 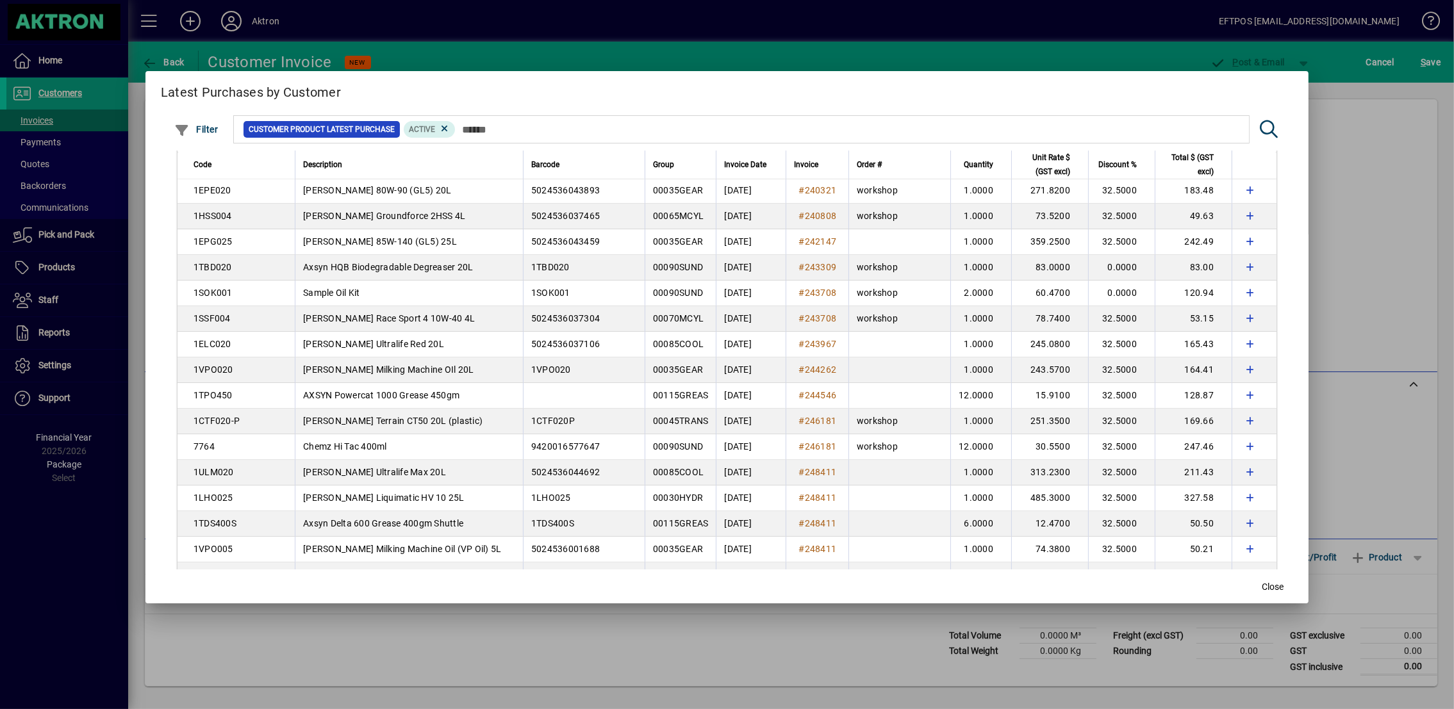 I want to click on span: 5024536037304, so click(x=565, y=319).